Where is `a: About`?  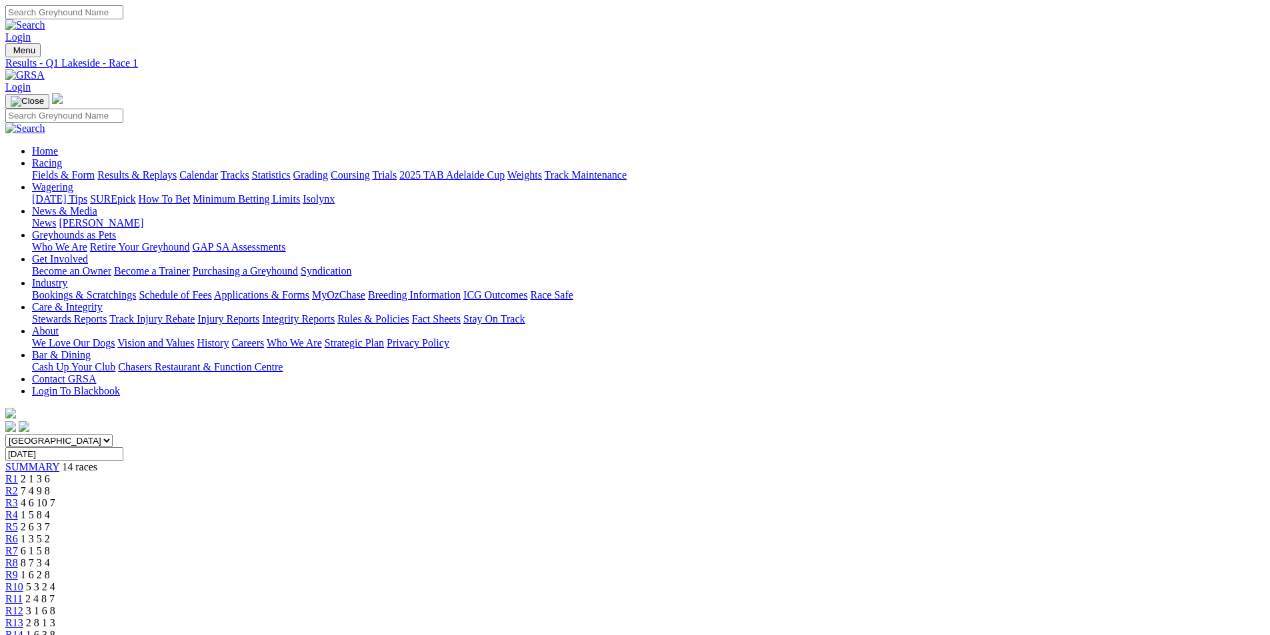 a: About is located at coordinates (45, 331).